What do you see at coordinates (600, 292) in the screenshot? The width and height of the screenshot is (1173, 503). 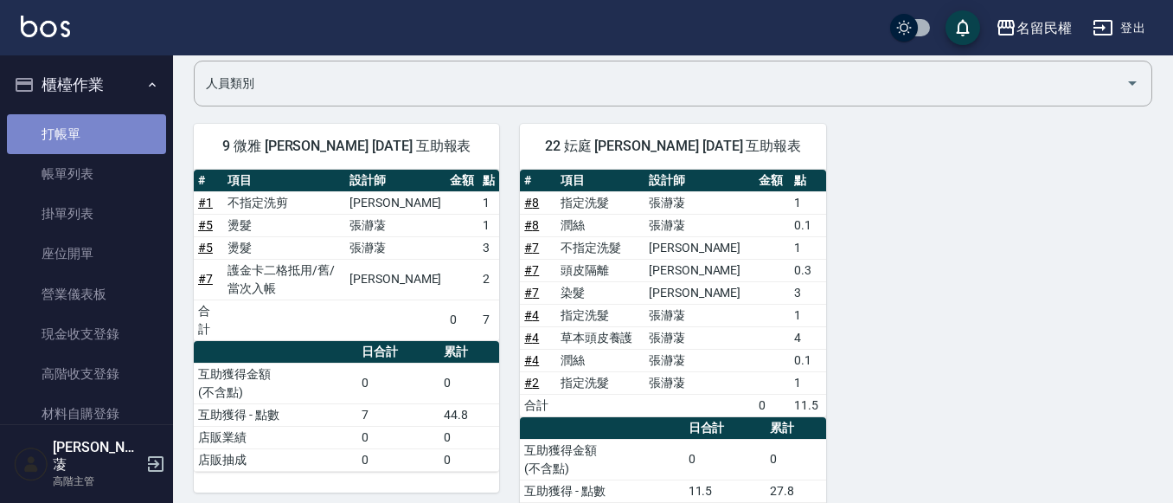 I see `td: 染髮` at bounding box center [600, 292].